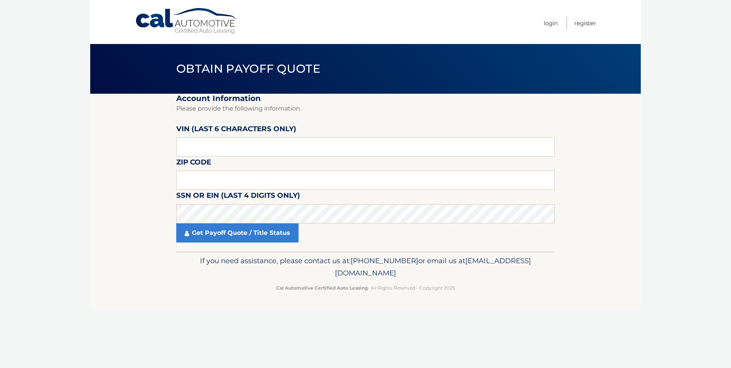 The height and width of the screenshot is (368, 731). Describe the element at coordinates (365, 98) in the screenshot. I see `h2: Account Information` at that location.